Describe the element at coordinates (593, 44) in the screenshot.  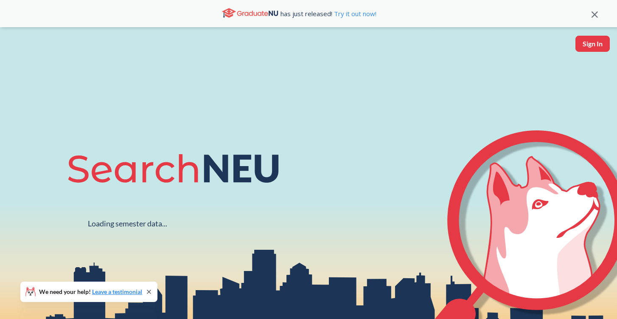
I see `button: Sign In` at that location.